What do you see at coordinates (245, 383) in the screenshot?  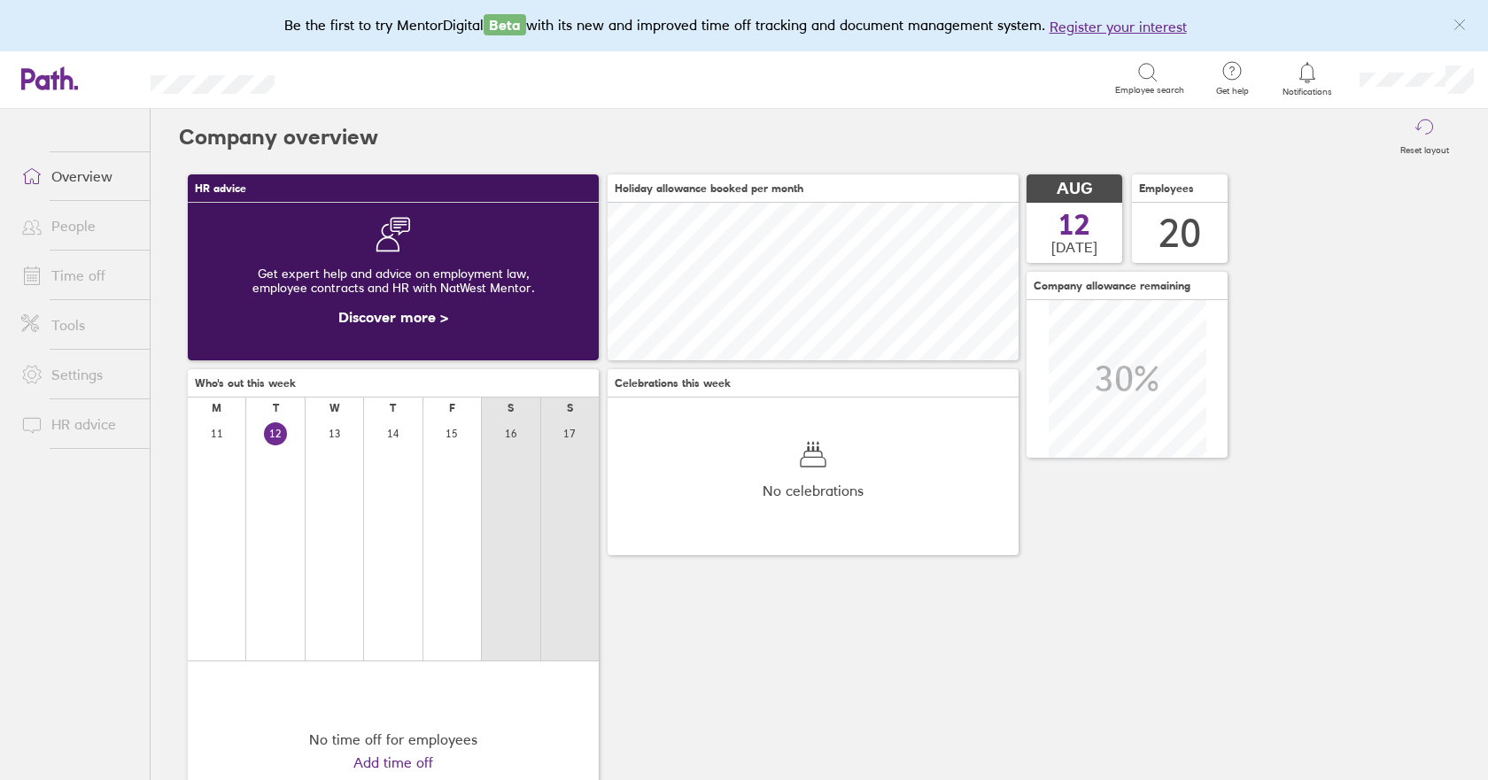 I see `span: Who's out this week` at bounding box center [245, 383].